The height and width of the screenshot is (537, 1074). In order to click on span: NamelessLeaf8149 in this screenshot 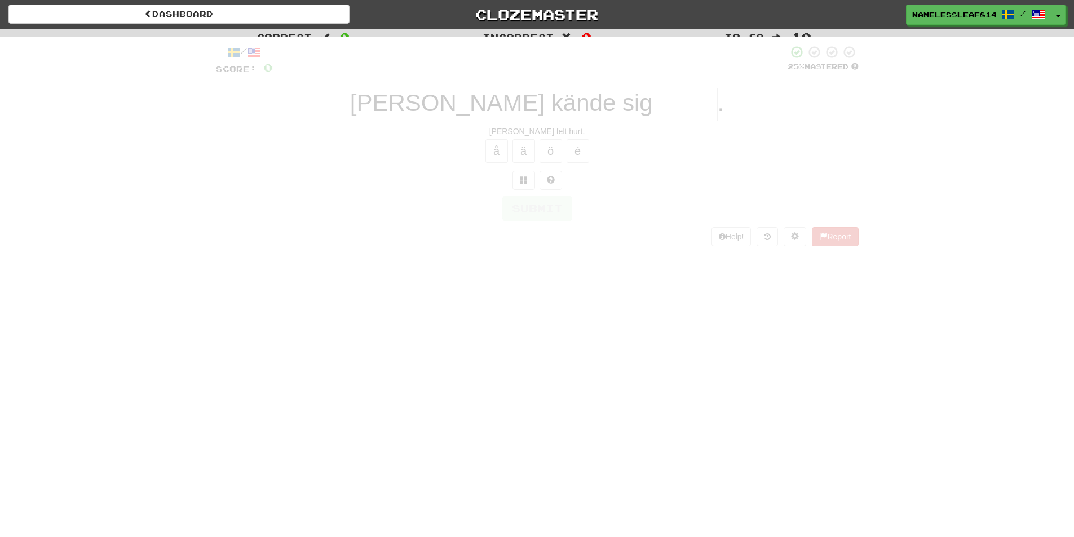, I will do `click(954, 15)`.